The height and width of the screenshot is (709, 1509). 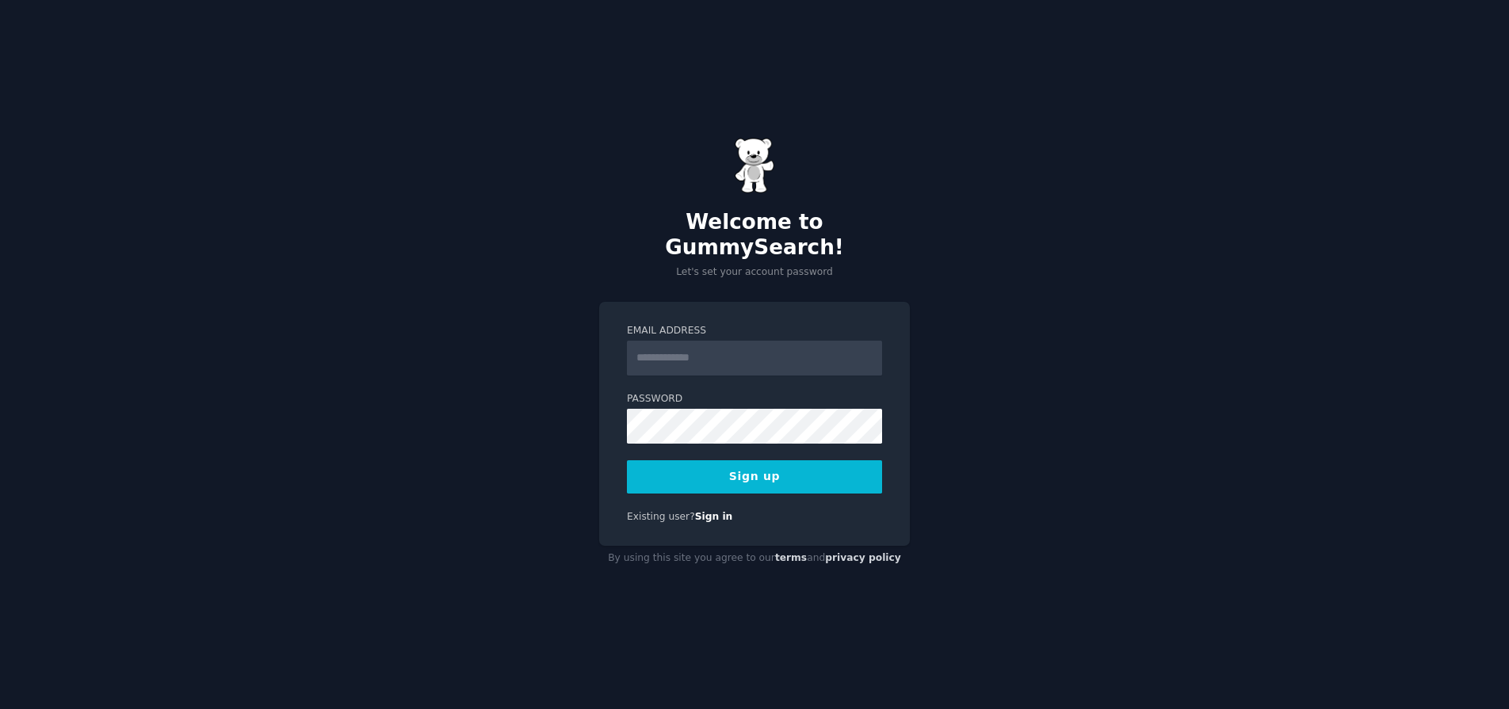 I want to click on span: Existing user?, so click(x=661, y=517).